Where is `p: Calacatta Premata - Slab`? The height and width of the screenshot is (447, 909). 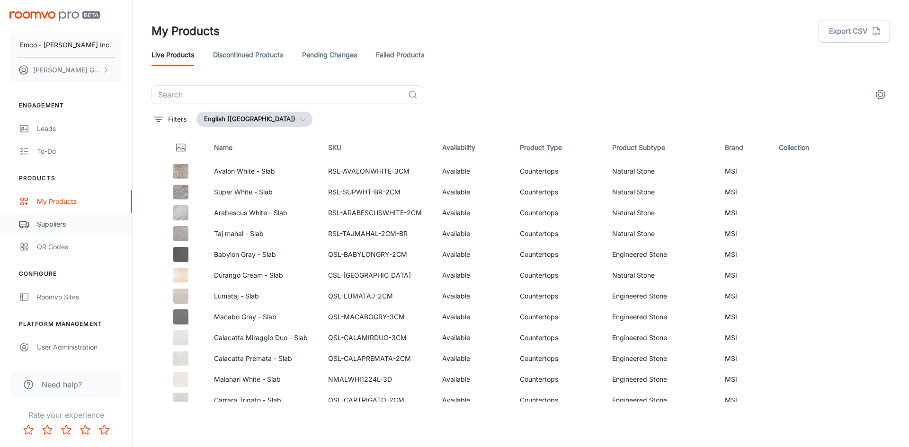 p: Calacatta Premata - Slab is located at coordinates (263, 359).